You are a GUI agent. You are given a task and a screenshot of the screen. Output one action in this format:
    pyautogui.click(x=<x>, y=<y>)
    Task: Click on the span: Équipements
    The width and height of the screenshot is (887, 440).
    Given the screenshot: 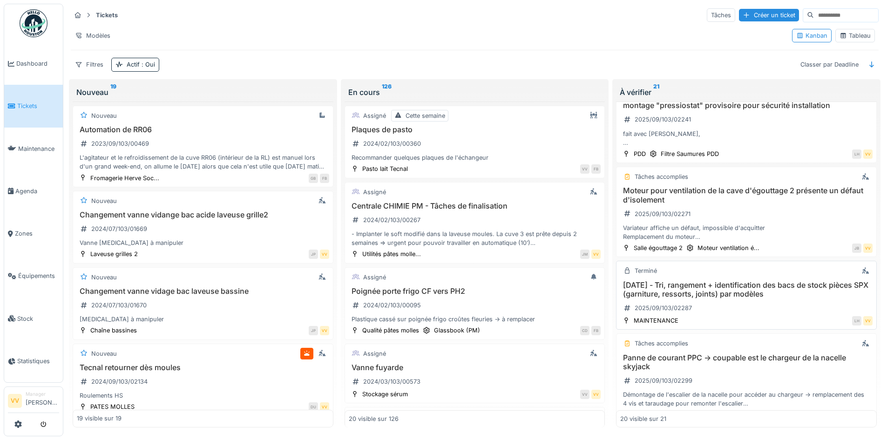 What is the action you would take?
    pyautogui.click(x=39, y=276)
    